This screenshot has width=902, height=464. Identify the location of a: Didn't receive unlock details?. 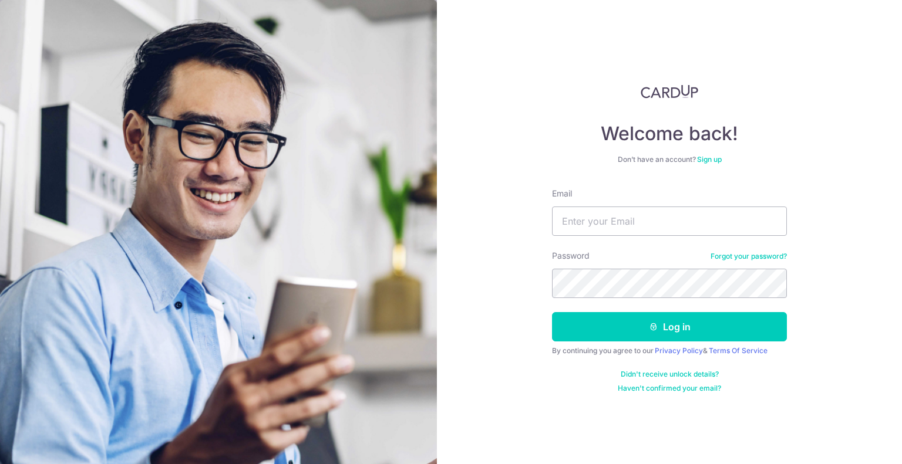
(669, 375).